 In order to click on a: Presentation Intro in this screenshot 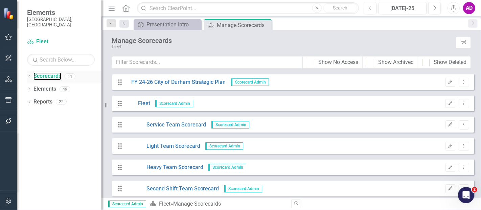, I will do `click(167, 24)`.